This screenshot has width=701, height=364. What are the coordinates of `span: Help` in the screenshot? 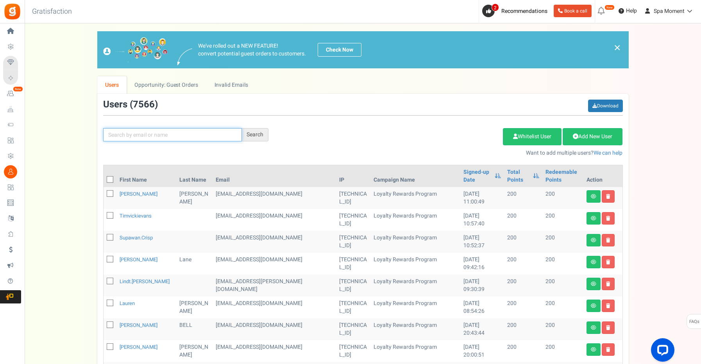 It's located at (630, 11).